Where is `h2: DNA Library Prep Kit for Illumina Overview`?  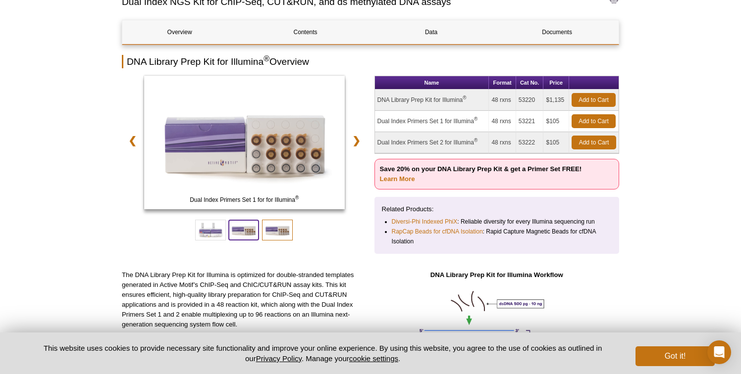
h2: DNA Library Prep Kit for Illumina Overview is located at coordinates (370, 61).